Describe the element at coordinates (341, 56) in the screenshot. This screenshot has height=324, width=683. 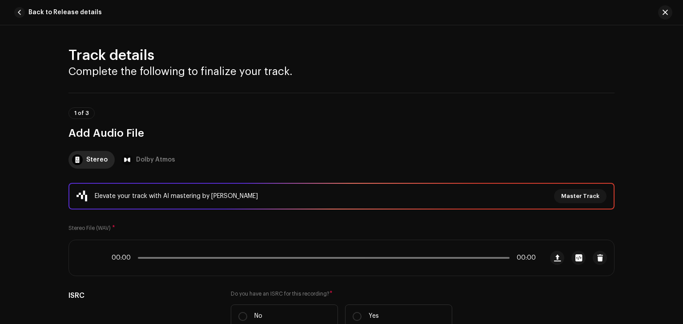
I see `h2: Track details` at that location.